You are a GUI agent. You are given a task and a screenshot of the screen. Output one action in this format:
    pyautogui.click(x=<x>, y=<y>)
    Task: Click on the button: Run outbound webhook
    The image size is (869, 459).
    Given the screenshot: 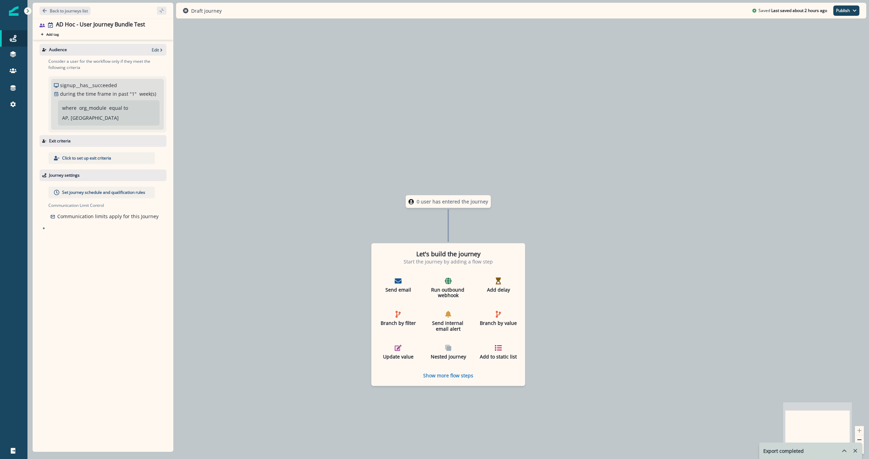 What is the action you would take?
    pyautogui.click(x=448, y=288)
    